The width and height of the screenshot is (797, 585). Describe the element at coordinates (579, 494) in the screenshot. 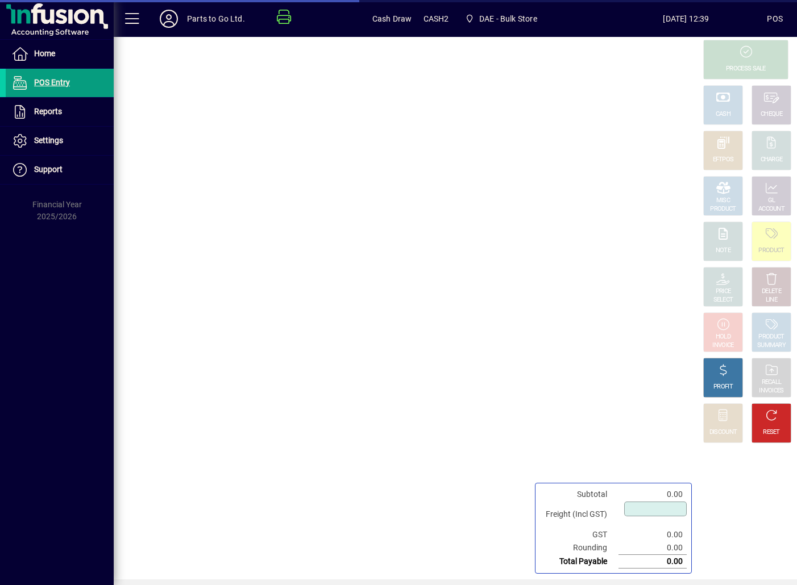

I see `td: Subtotal` at that location.